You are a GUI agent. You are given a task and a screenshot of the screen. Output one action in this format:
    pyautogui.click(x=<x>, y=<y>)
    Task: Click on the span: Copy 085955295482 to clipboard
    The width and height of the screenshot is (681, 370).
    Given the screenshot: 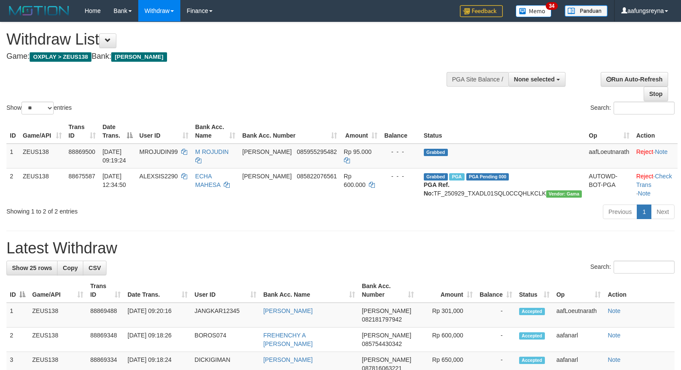 What is the action you would take?
    pyautogui.click(x=316, y=152)
    